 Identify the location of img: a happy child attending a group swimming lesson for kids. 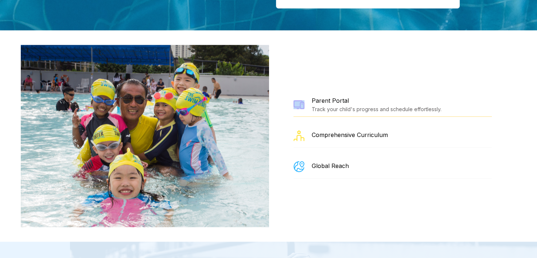
(299, 167).